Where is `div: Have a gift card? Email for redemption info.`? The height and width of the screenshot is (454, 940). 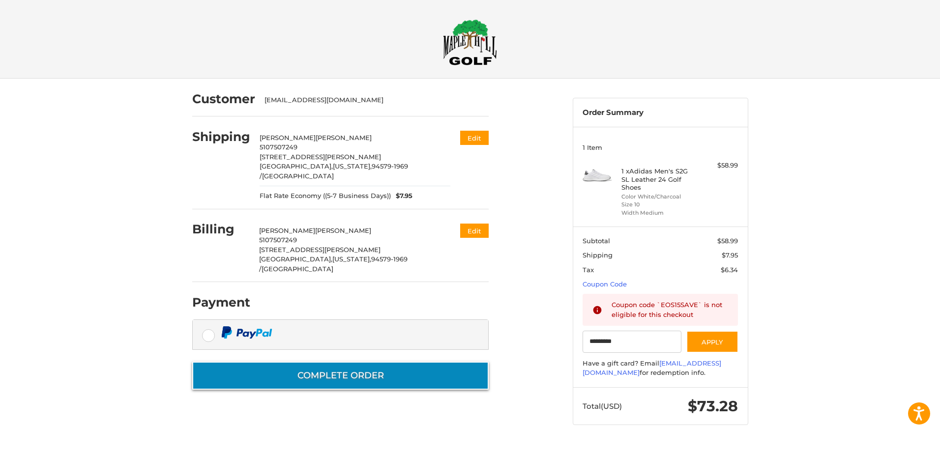
div: Have a gift card? Email for redemption info. is located at coordinates (661, 368).